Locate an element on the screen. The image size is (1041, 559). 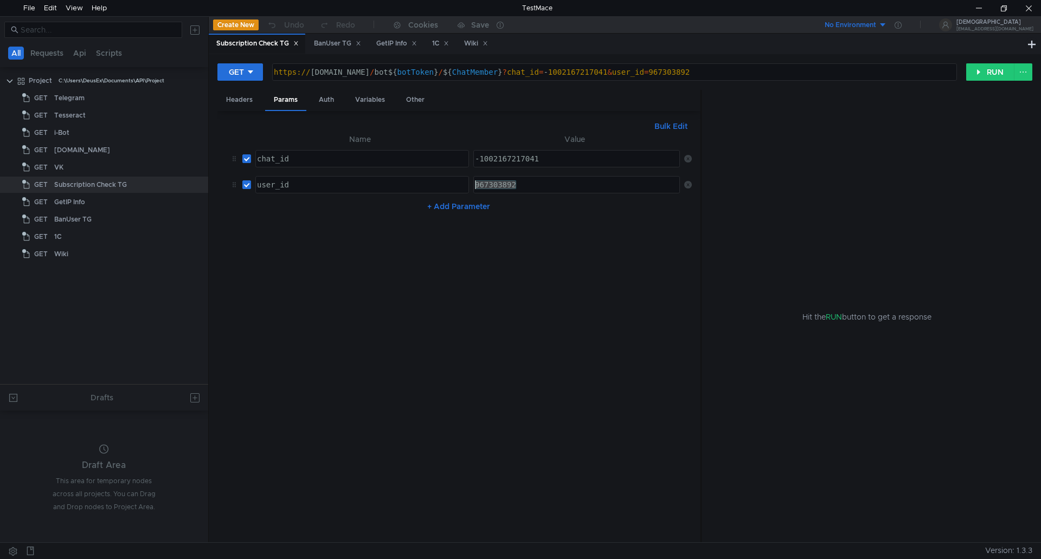
div: Undo is located at coordinates (294, 25).